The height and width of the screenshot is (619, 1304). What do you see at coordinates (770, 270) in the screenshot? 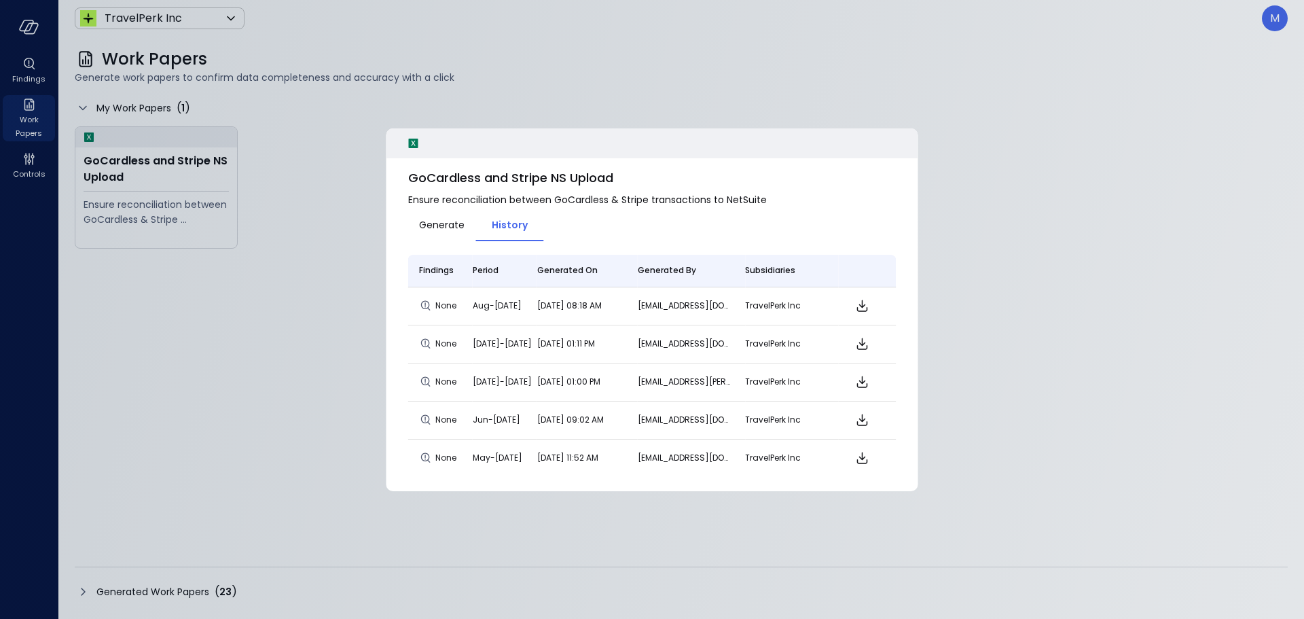
I see `span: Subsidiaries` at bounding box center [770, 270].